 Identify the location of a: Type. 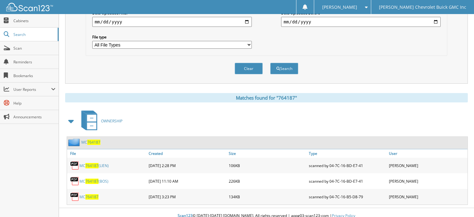
(347, 153).